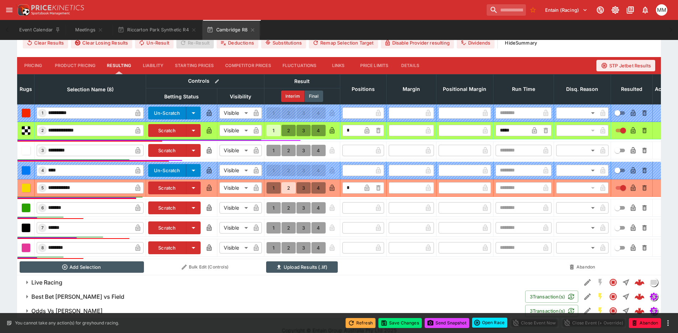 The image size is (678, 333). What do you see at coordinates (533, 10) in the screenshot?
I see `button: No Bookmarks` at bounding box center [533, 10].